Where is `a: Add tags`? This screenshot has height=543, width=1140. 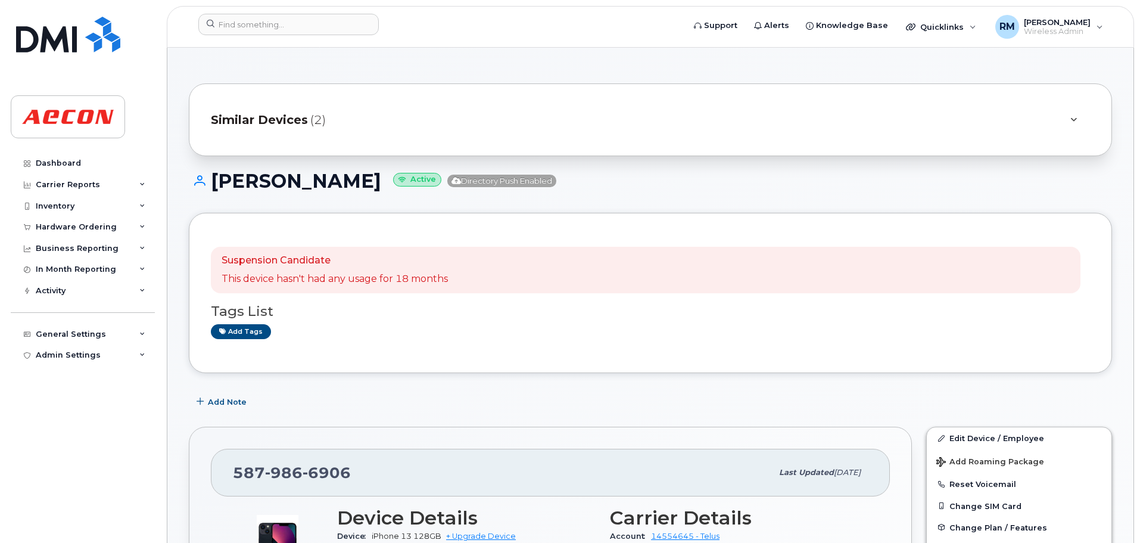 a: Add tags is located at coordinates (241, 331).